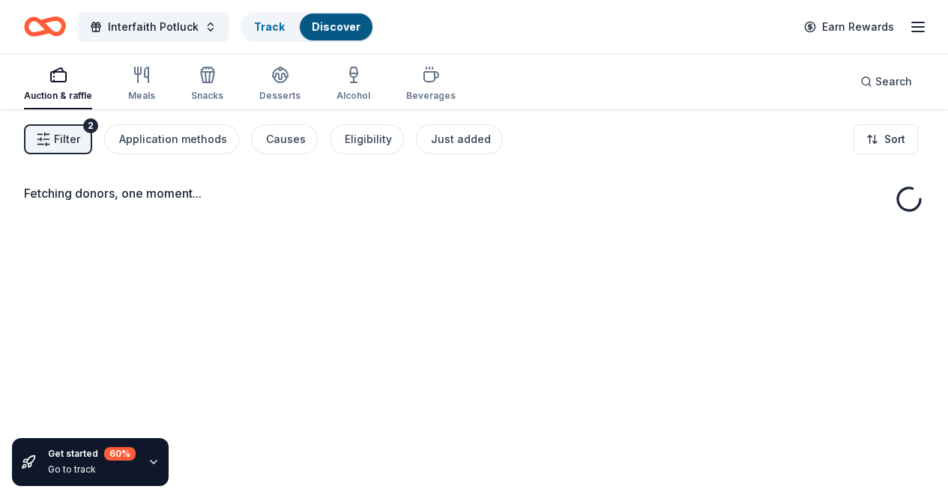 Image resolution: width=948 pixels, height=498 pixels. Describe the element at coordinates (368, 139) in the screenshot. I see `div: Eligibility` at that location.